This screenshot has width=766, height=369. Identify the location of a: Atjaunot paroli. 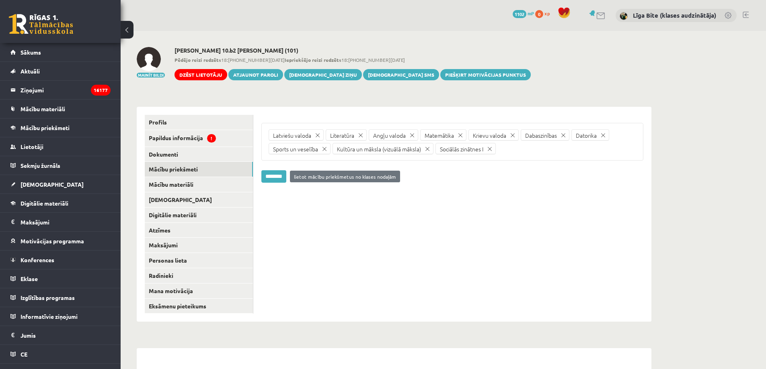
(256, 75).